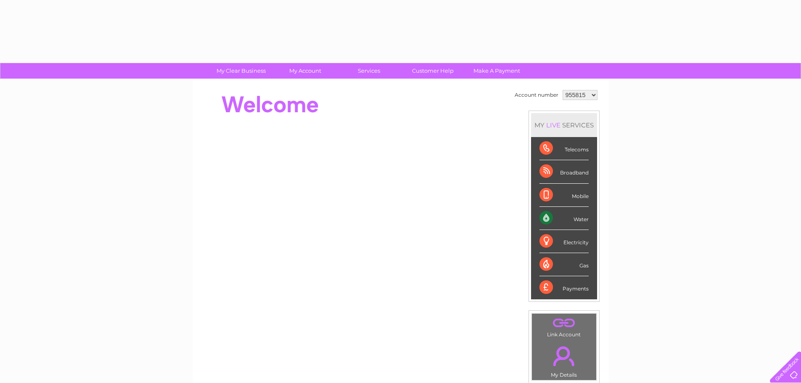 The image size is (801, 383). I want to click on div: Payments, so click(564, 288).